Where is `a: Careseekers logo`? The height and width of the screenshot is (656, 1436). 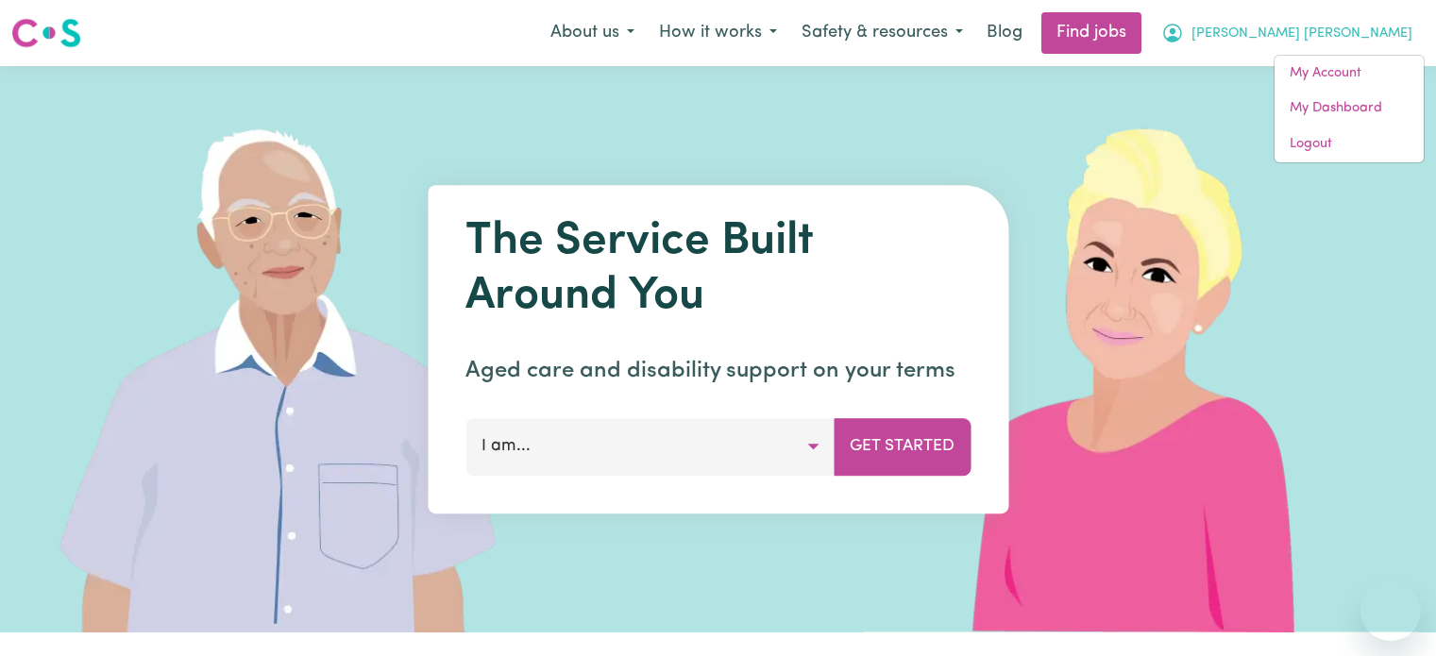 a: Careseekers logo is located at coordinates (46, 33).